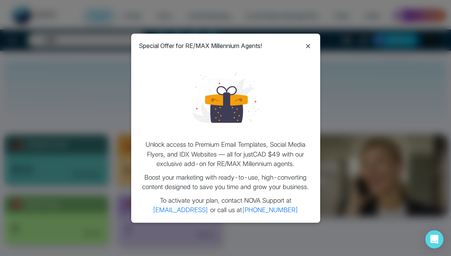 Image resolution: width=451 pixels, height=256 pixels. I want to click on img: loading, so click(225, 97).